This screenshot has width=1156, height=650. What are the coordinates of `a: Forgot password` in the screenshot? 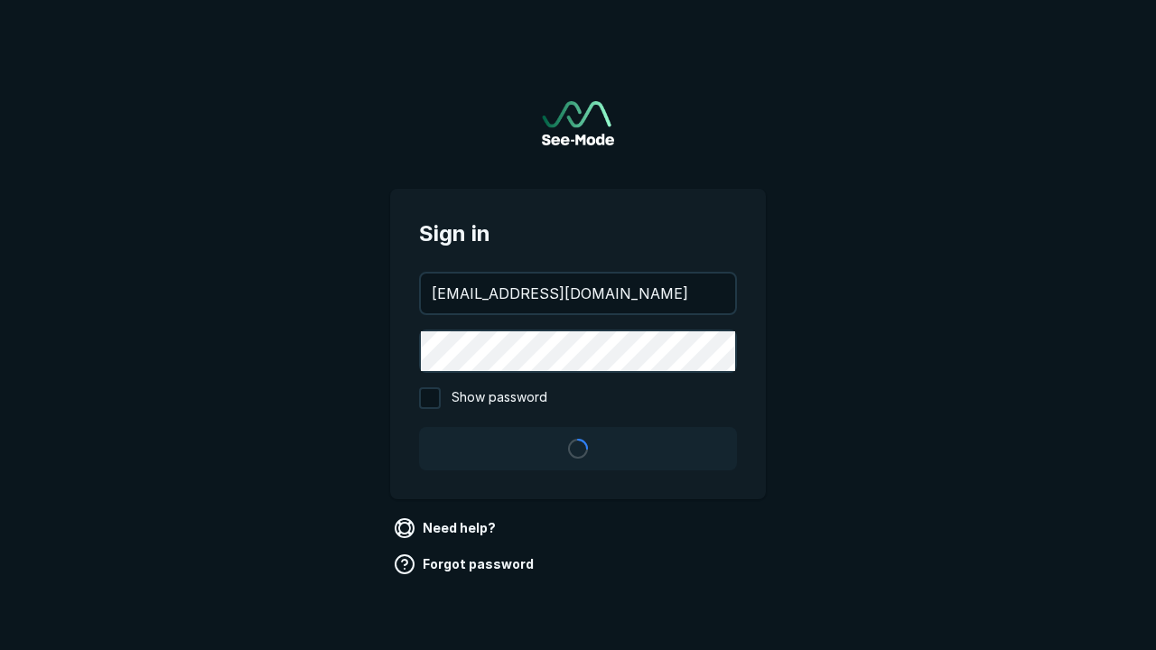 It's located at (465, 564).